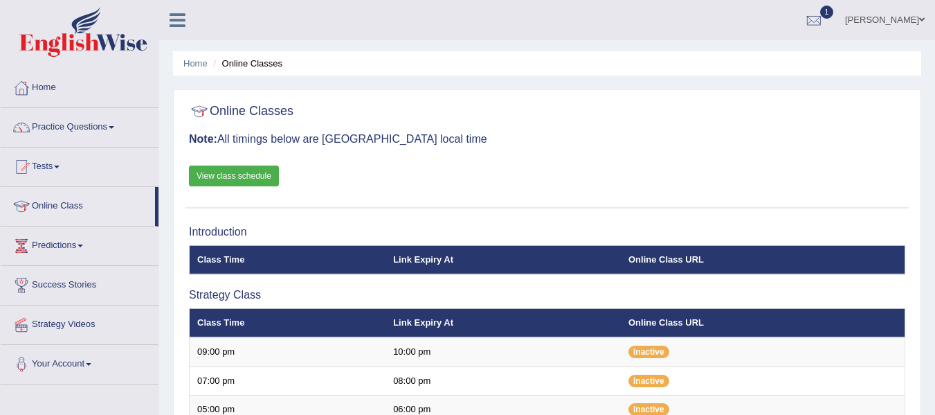  I want to click on a: Tests, so click(80, 165).